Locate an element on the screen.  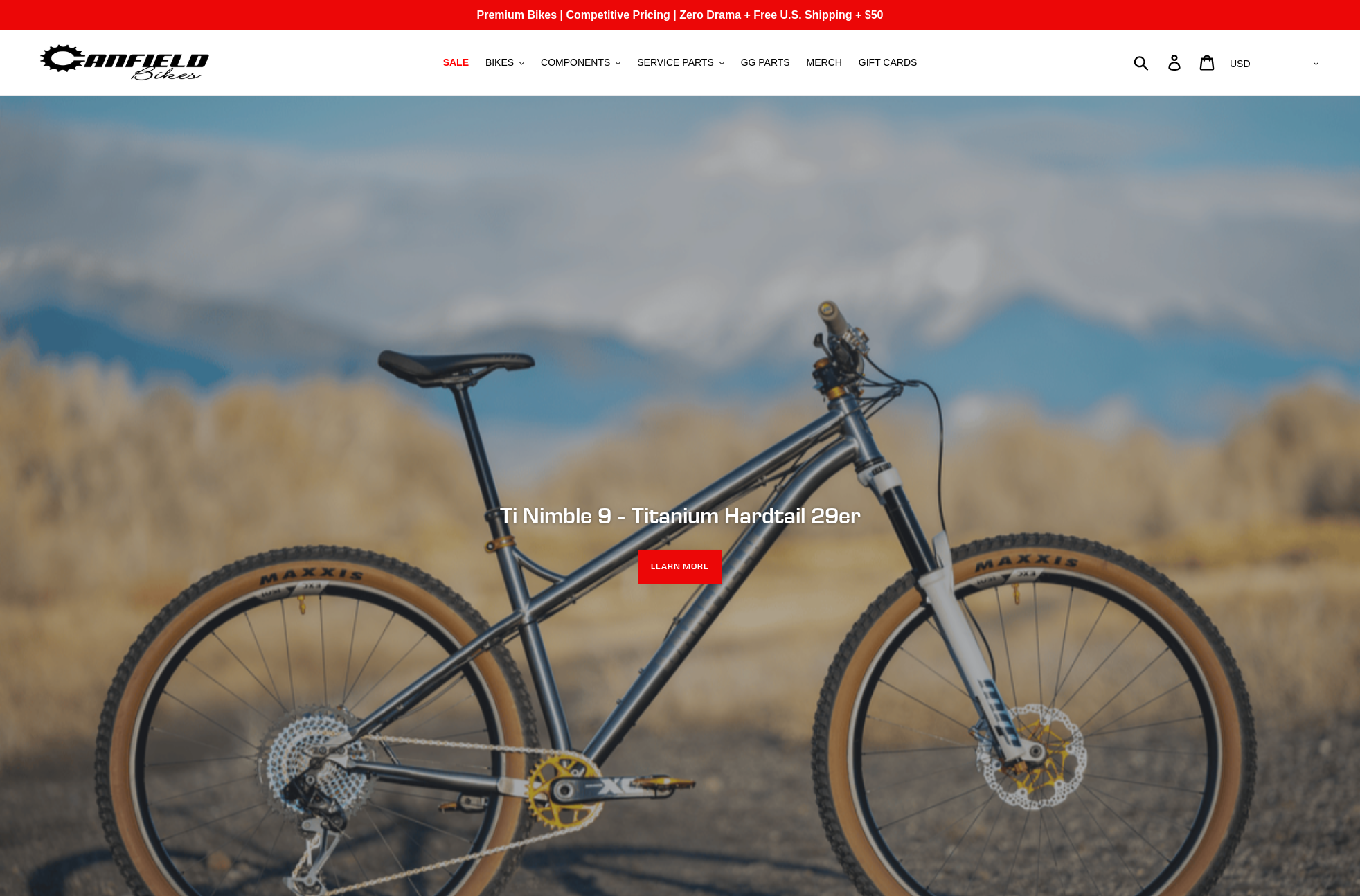
a: GIFT CARDS is located at coordinates (888, 62).